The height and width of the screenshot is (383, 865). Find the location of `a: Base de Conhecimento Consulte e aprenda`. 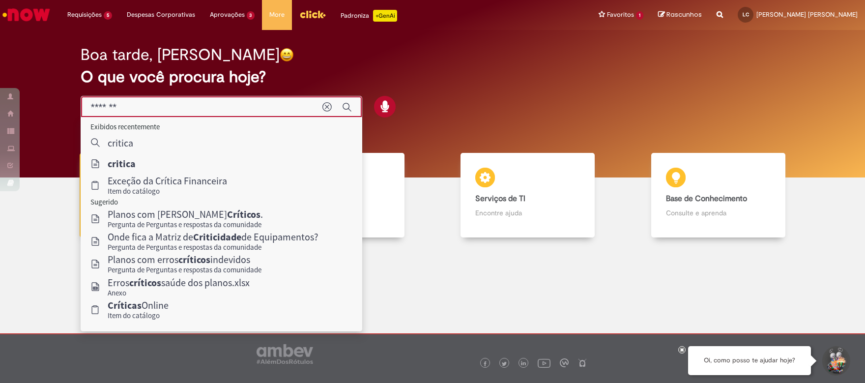

a: Base de Conhecimento Consulte e aprenda is located at coordinates (719, 195).